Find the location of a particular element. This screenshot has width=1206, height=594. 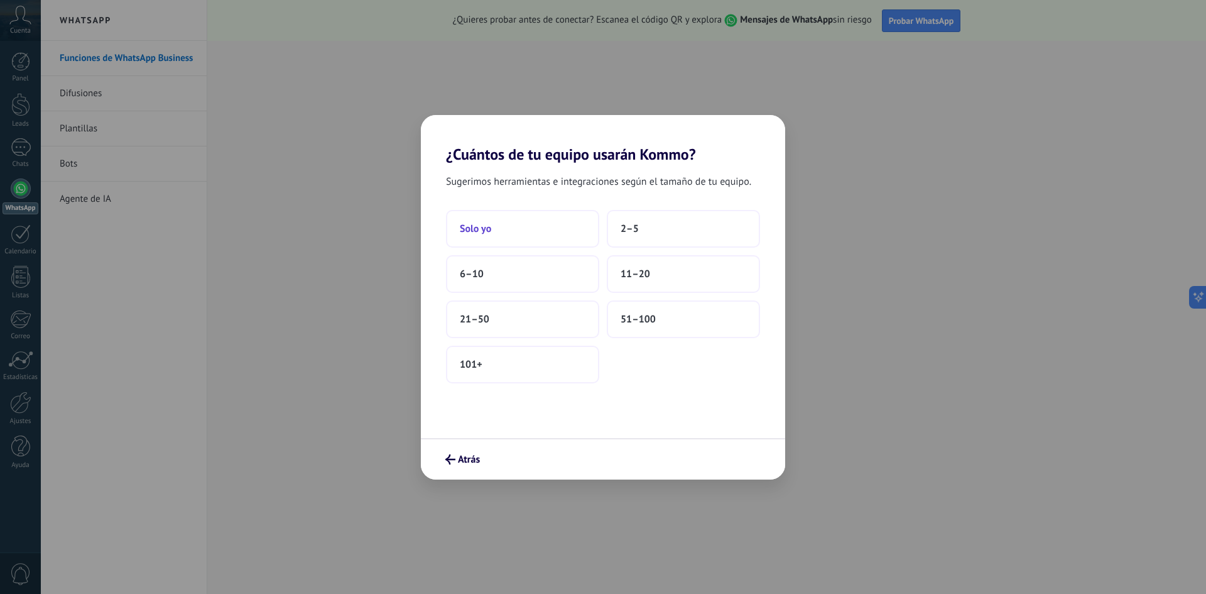

h2: ¿Cuántos de tu equipo usarán Kommo? is located at coordinates (603, 139).